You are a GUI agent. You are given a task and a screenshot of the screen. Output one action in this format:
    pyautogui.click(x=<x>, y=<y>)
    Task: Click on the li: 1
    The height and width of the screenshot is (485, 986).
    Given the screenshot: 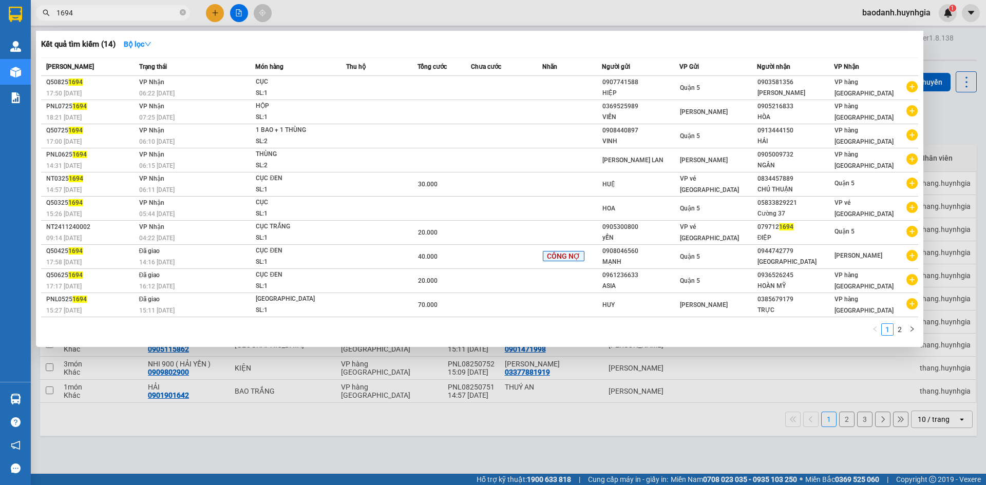 What is the action you would take?
    pyautogui.click(x=887, y=330)
    